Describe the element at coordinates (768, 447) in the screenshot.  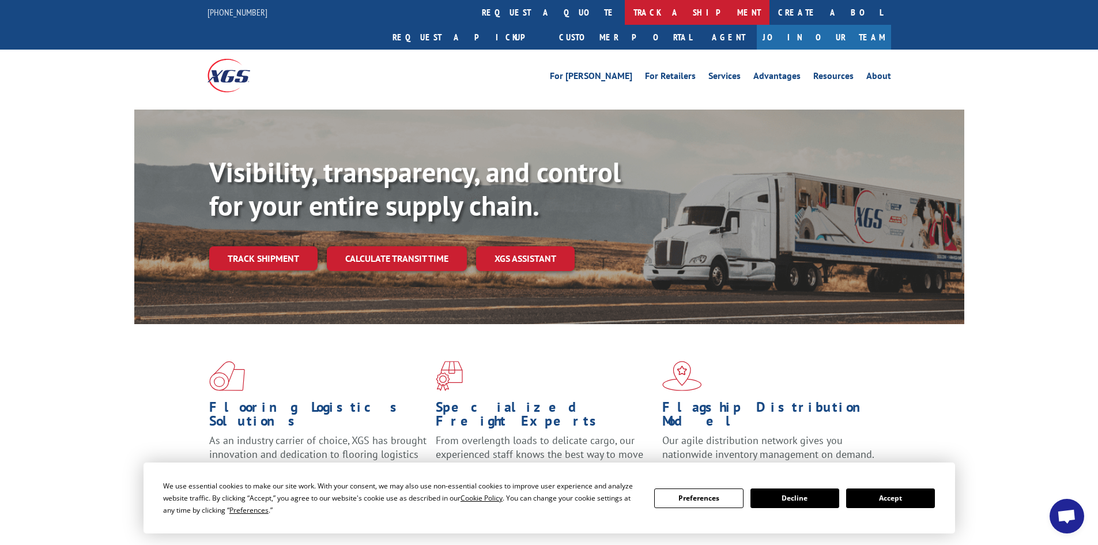
I see `span: Our agile distribution network gives you nationwide inventory management on demand.` at that location.